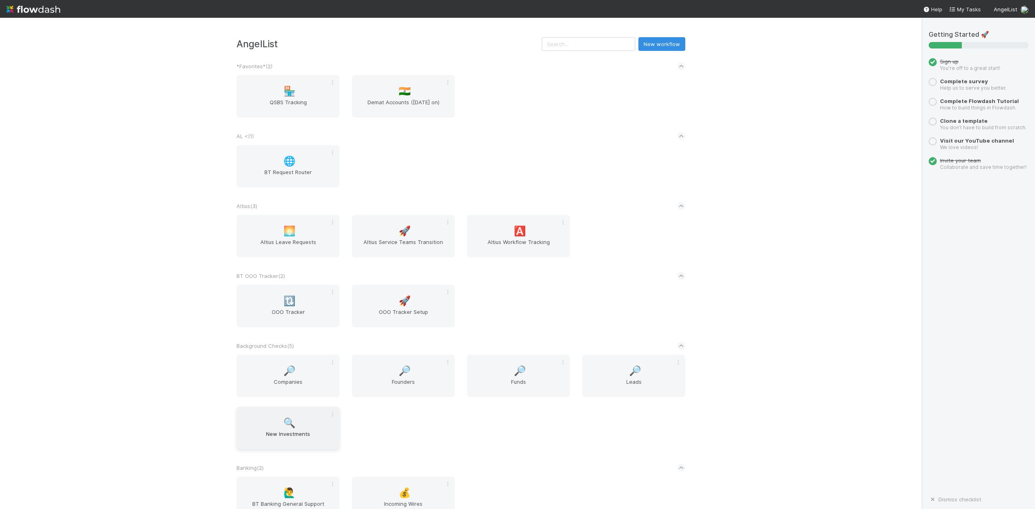 Image resolution: width=1035 pixels, height=509 pixels. What do you see at coordinates (978, 108) in the screenshot?
I see `small: How to build things in Flowdash.` at bounding box center [978, 108].